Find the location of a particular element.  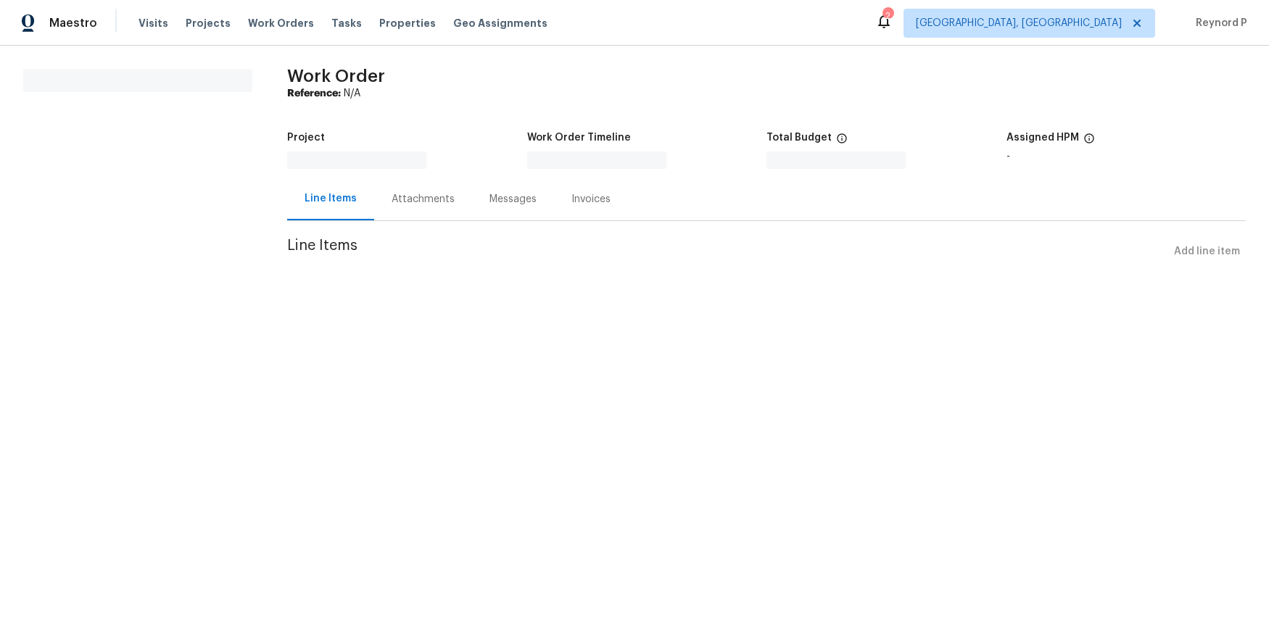

span: Work Orders is located at coordinates (281, 23).